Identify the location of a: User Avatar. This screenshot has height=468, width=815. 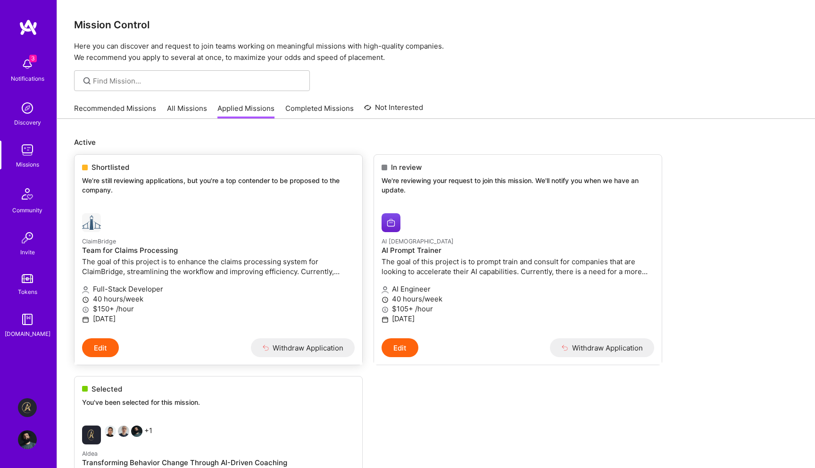
(27, 440).